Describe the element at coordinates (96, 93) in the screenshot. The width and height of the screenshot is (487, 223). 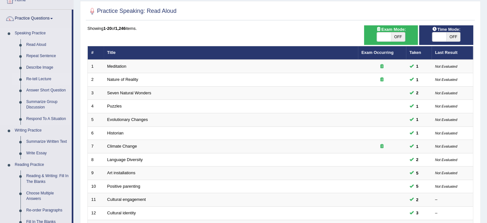
I see `td: 3` at that location.